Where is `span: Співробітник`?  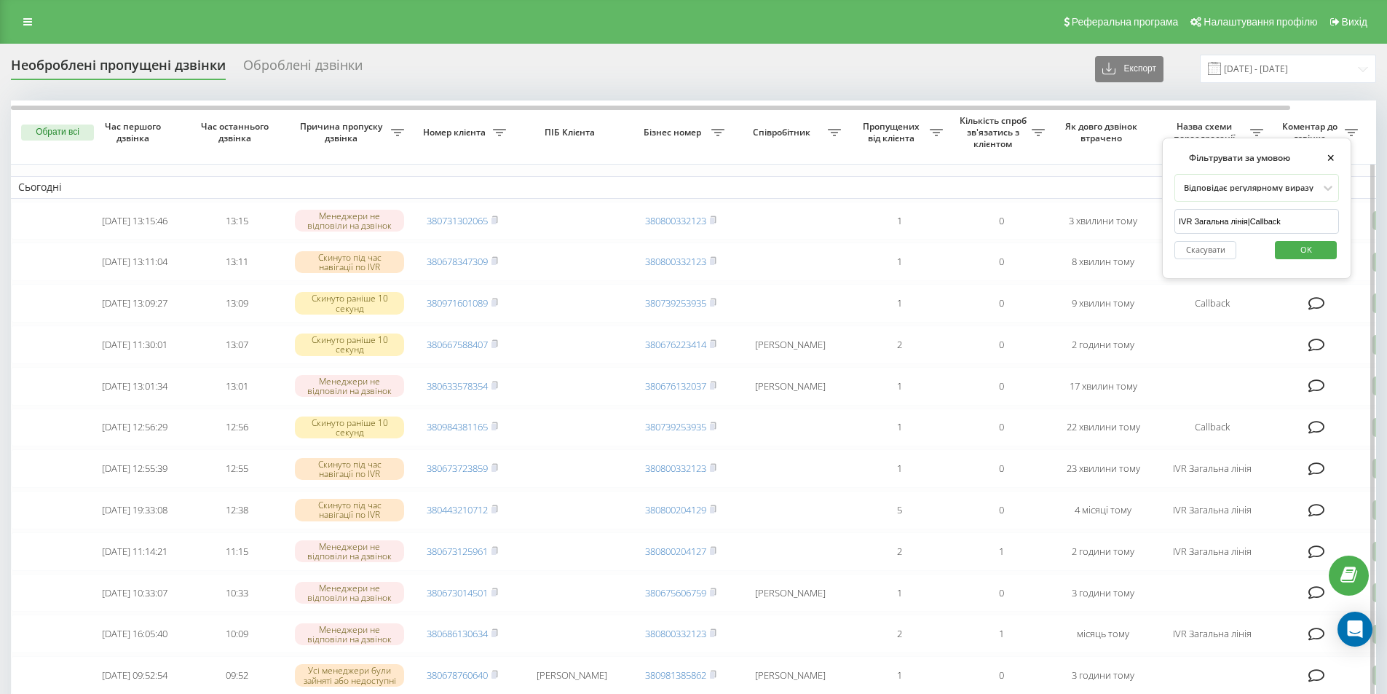
span: Співробітник is located at coordinates (783, 133).